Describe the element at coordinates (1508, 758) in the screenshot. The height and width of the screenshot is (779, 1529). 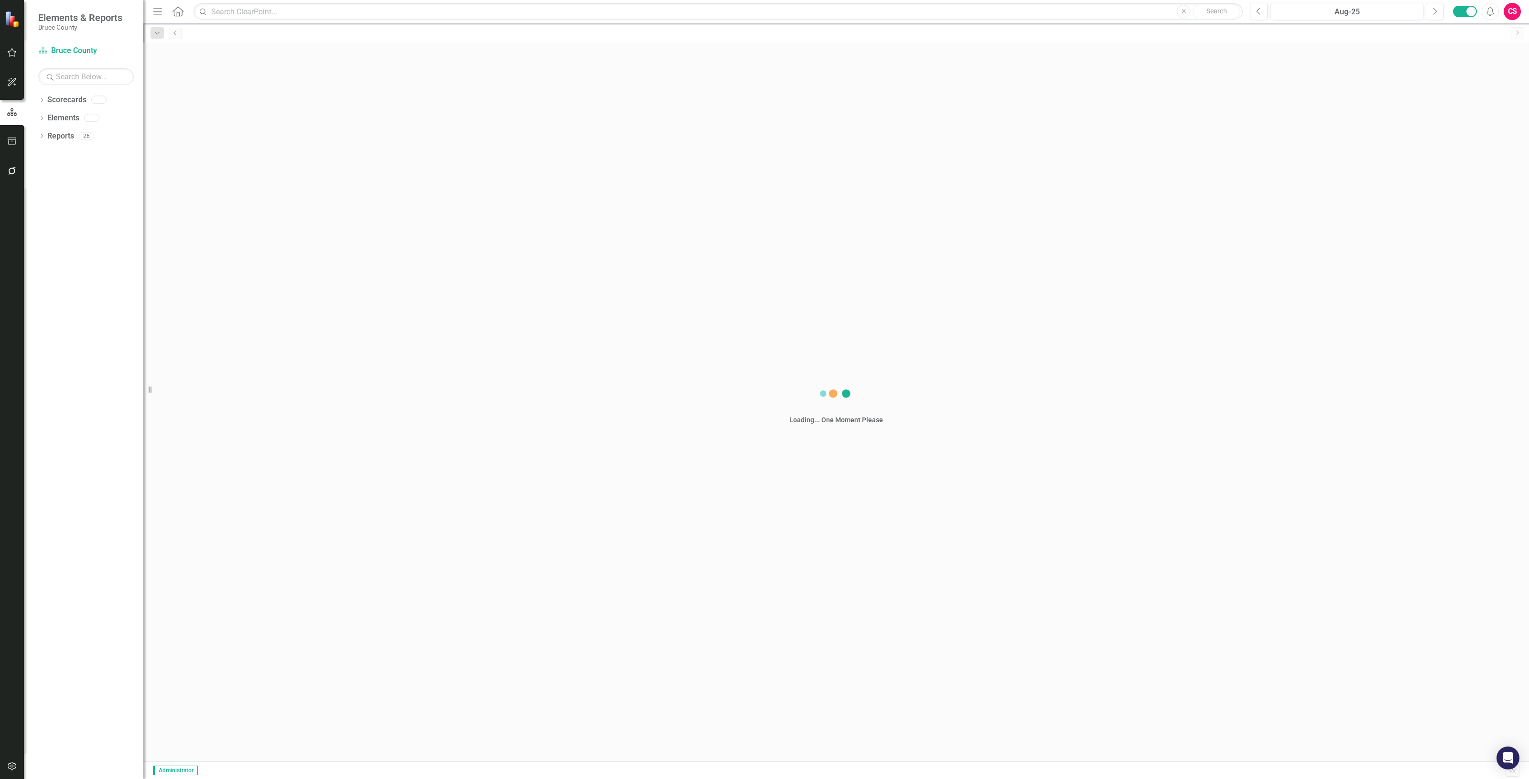
I see `div: Open Intercom Messenger` at that location.